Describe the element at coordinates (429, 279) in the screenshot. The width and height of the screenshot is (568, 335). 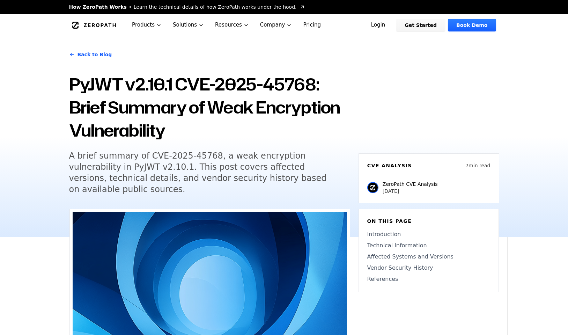
I see `a: References` at that location.